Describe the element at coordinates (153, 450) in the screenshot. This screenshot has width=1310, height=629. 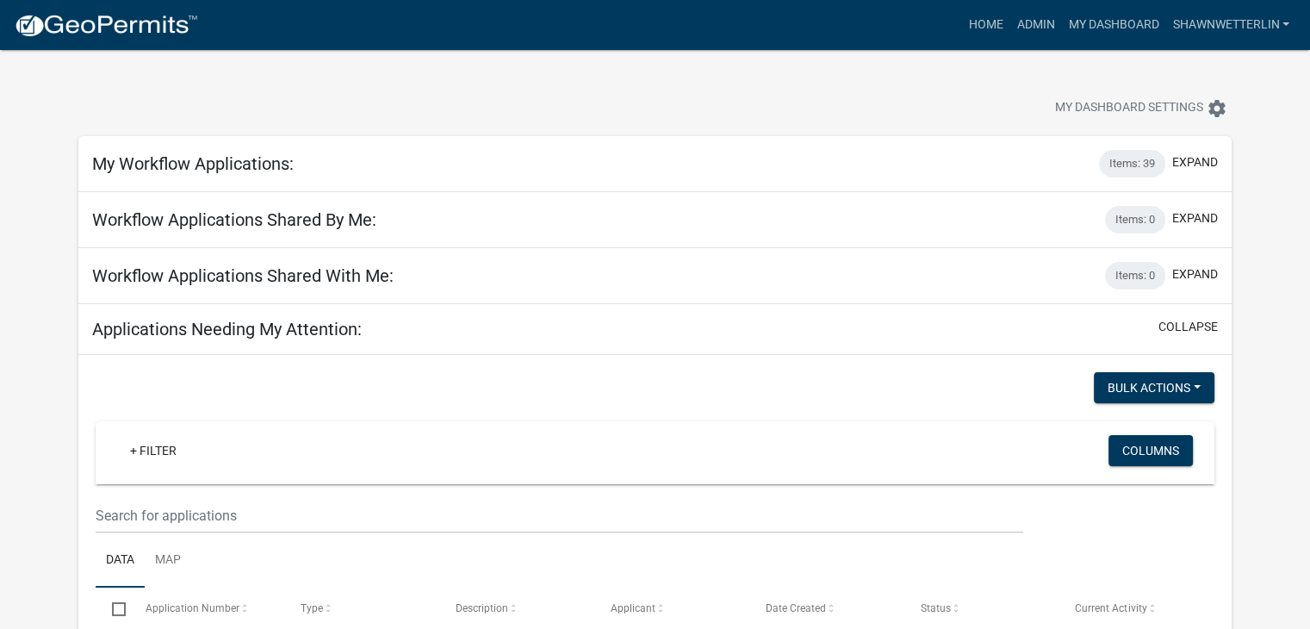
I see `a: + Filter` at that location.